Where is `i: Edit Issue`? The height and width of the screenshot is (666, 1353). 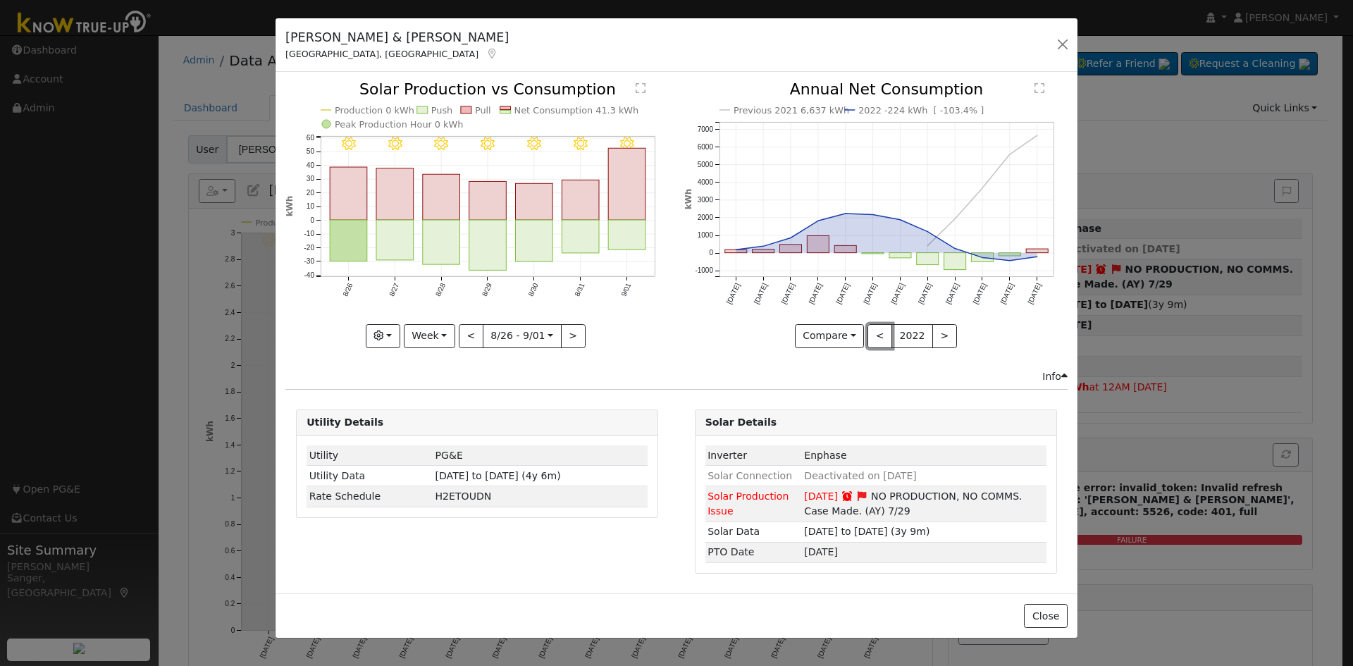 i: Edit Issue is located at coordinates (862, 496).